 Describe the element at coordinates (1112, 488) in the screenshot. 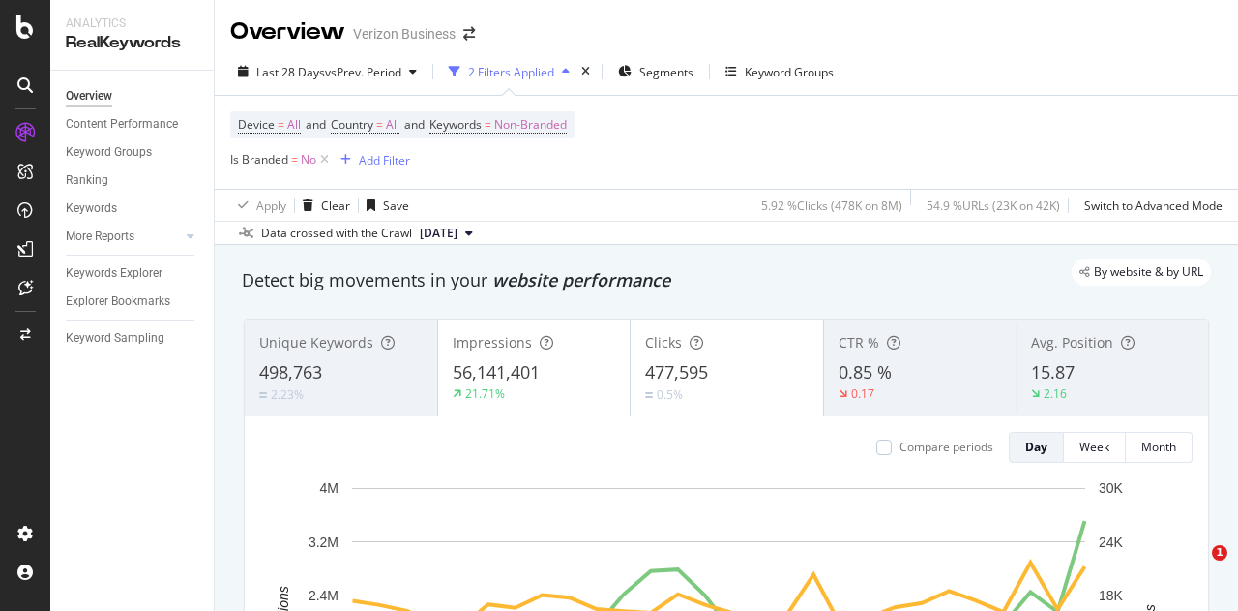

I see `text: 30K` at that location.